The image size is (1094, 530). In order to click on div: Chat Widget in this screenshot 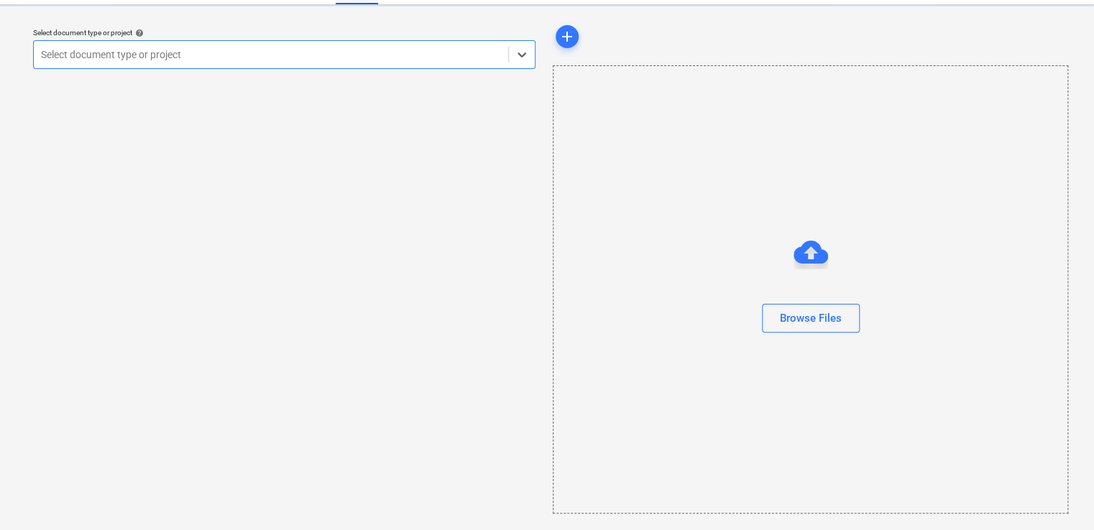, I will do `click(1058, 496)`.